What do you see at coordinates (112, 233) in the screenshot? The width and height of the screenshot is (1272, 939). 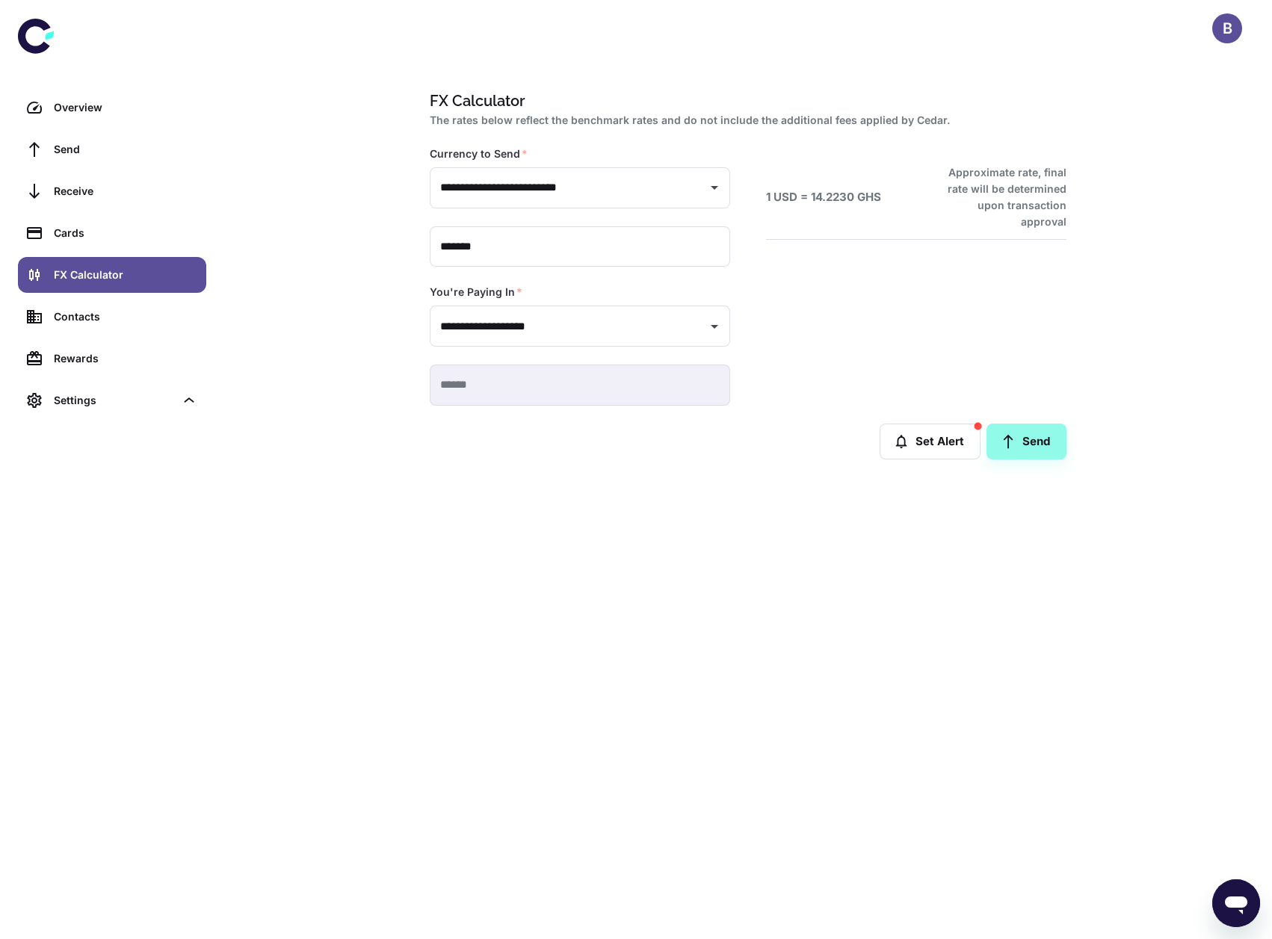 I see `a: Cards` at bounding box center [112, 233].